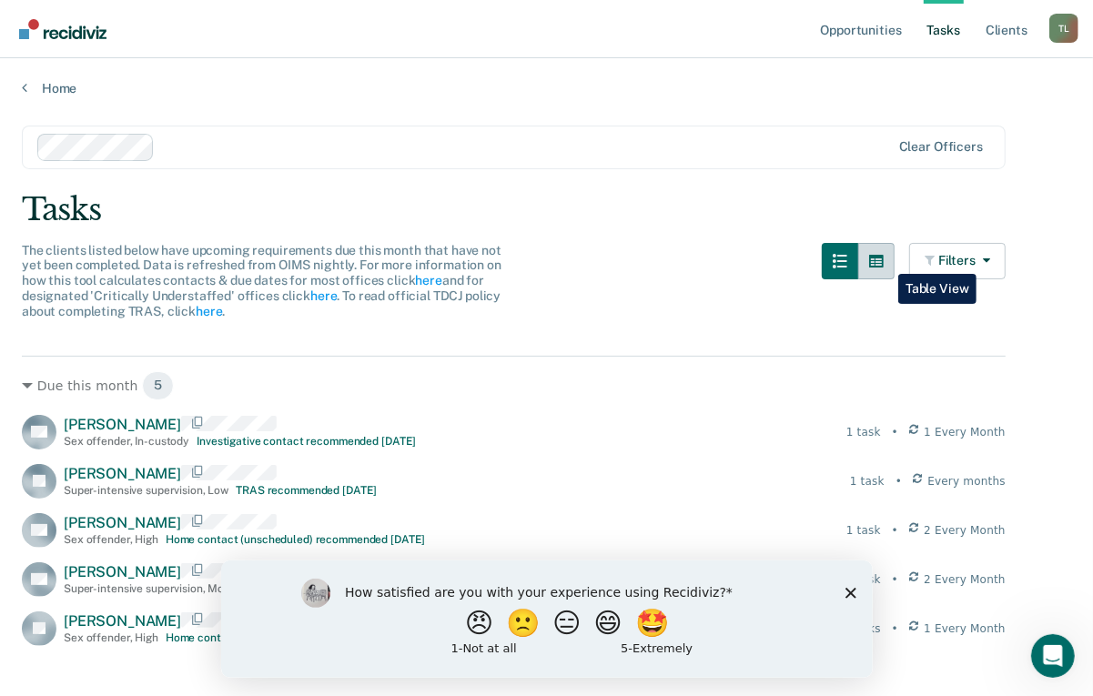  What do you see at coordinates (1064, 28) in the screenshot?
I see `div: T L` at bounding box center [1064, 28].